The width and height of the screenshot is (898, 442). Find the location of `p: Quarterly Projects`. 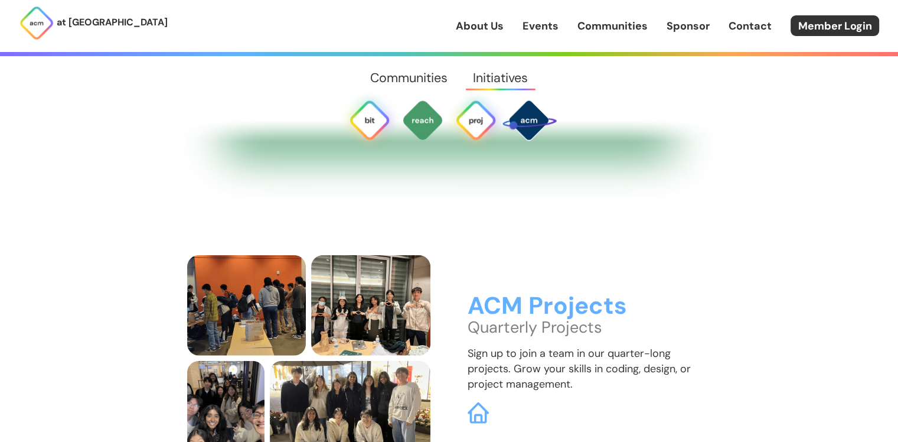

p: Quarterly Projects is located at coordinates (589, 327).